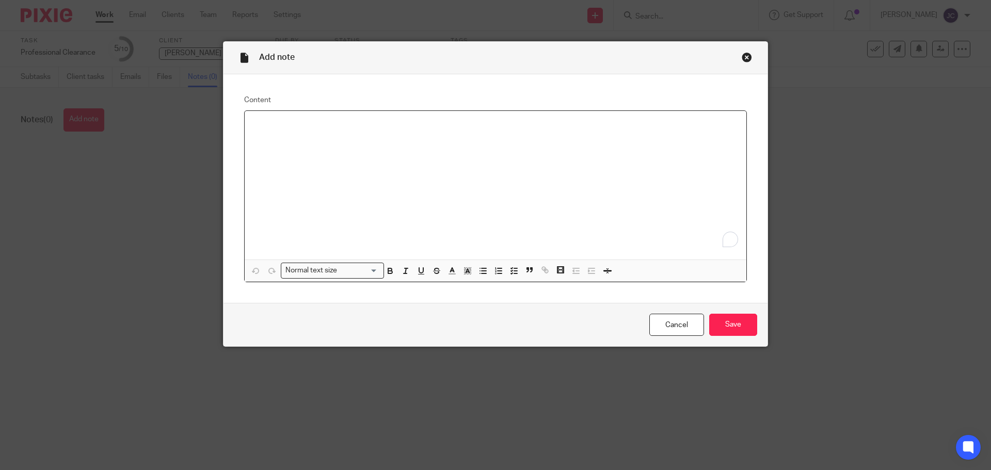  What do you see at coordinates (311, 270) in the screenshot?
I see `span: Normal text size` at bounding box center [311, 270].